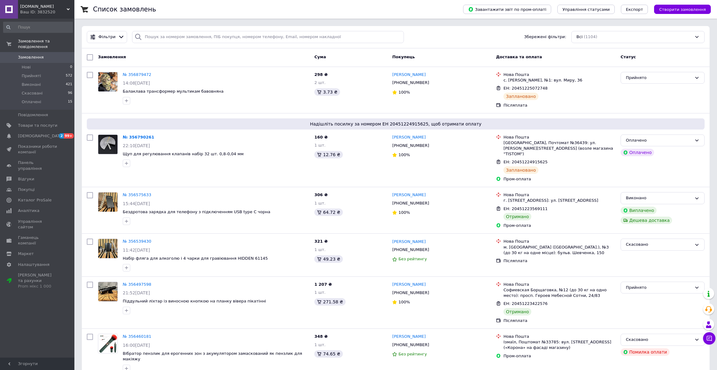  What do you see at coordinates (46, 44) in the screenshot?
I see `span: Замовлення та повідомлення` at bounding box center [46, 44].